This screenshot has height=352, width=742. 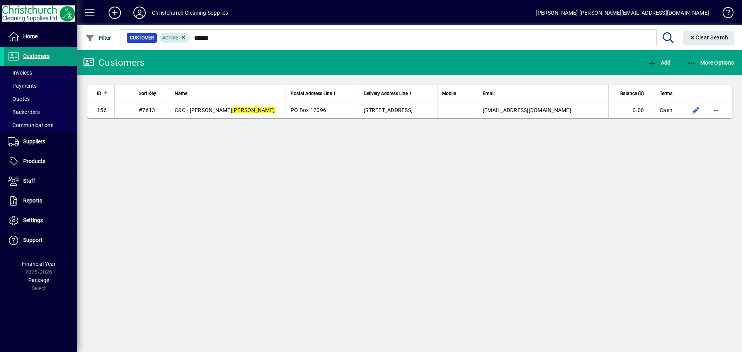 I want to click on div: Customers, so click(x=114, y=63).